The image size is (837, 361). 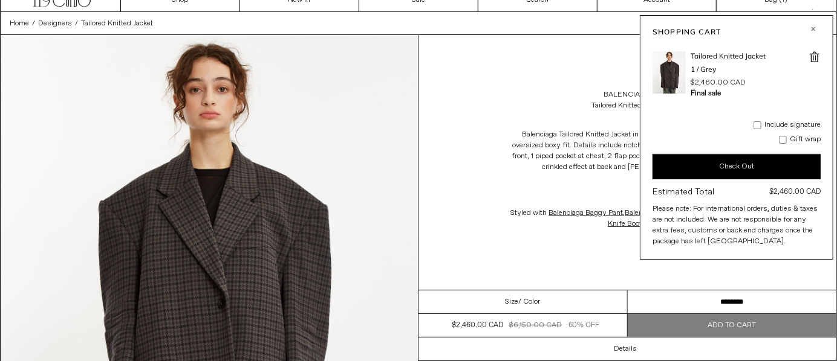 I want to click on a: Balenciaga, so click(x=627, y=95).